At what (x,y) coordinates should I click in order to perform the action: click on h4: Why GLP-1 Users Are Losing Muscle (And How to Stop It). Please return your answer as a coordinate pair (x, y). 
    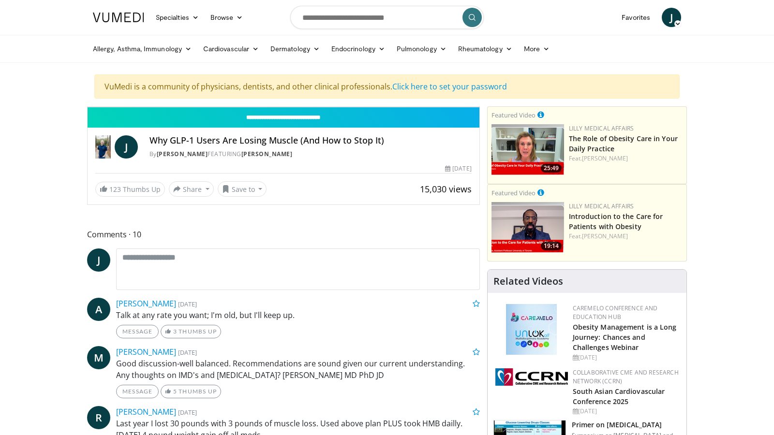
    Looking at the image, I should click on (310, 141).